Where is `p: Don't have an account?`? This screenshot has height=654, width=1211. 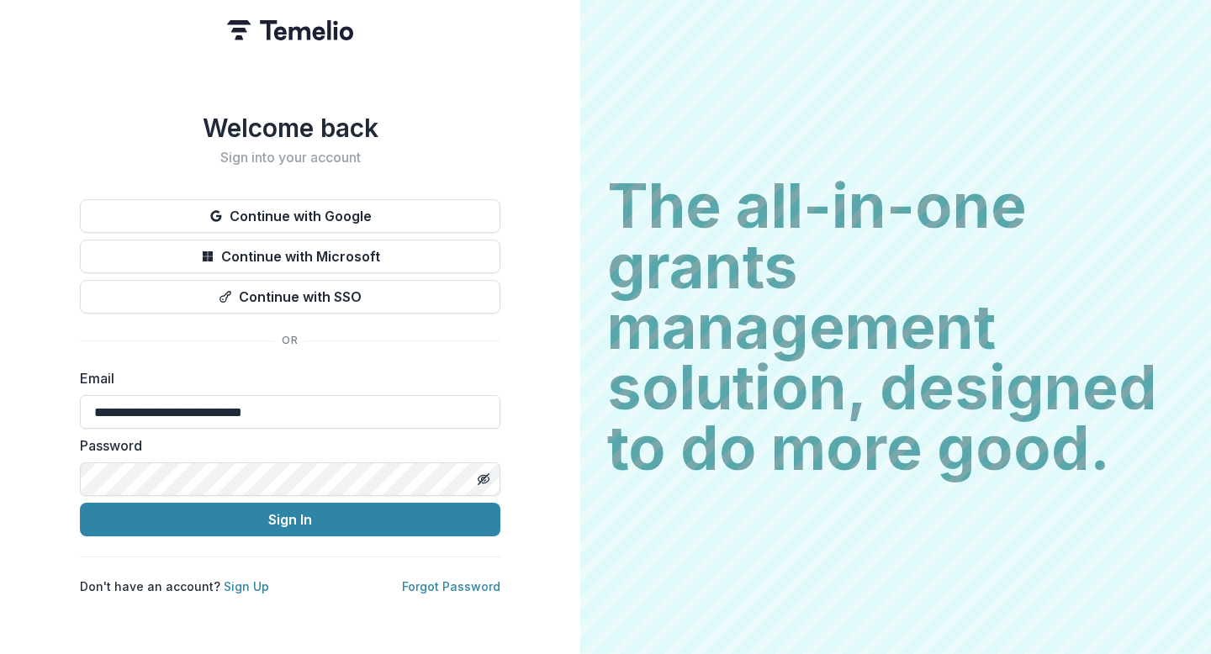
p: Don't have an account? is located at coordinates (174, 586).